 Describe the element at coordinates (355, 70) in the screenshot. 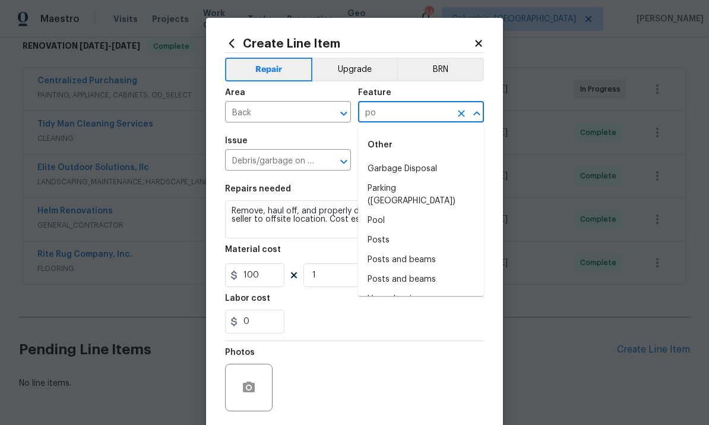

I see `button: Upgrade` at that location.